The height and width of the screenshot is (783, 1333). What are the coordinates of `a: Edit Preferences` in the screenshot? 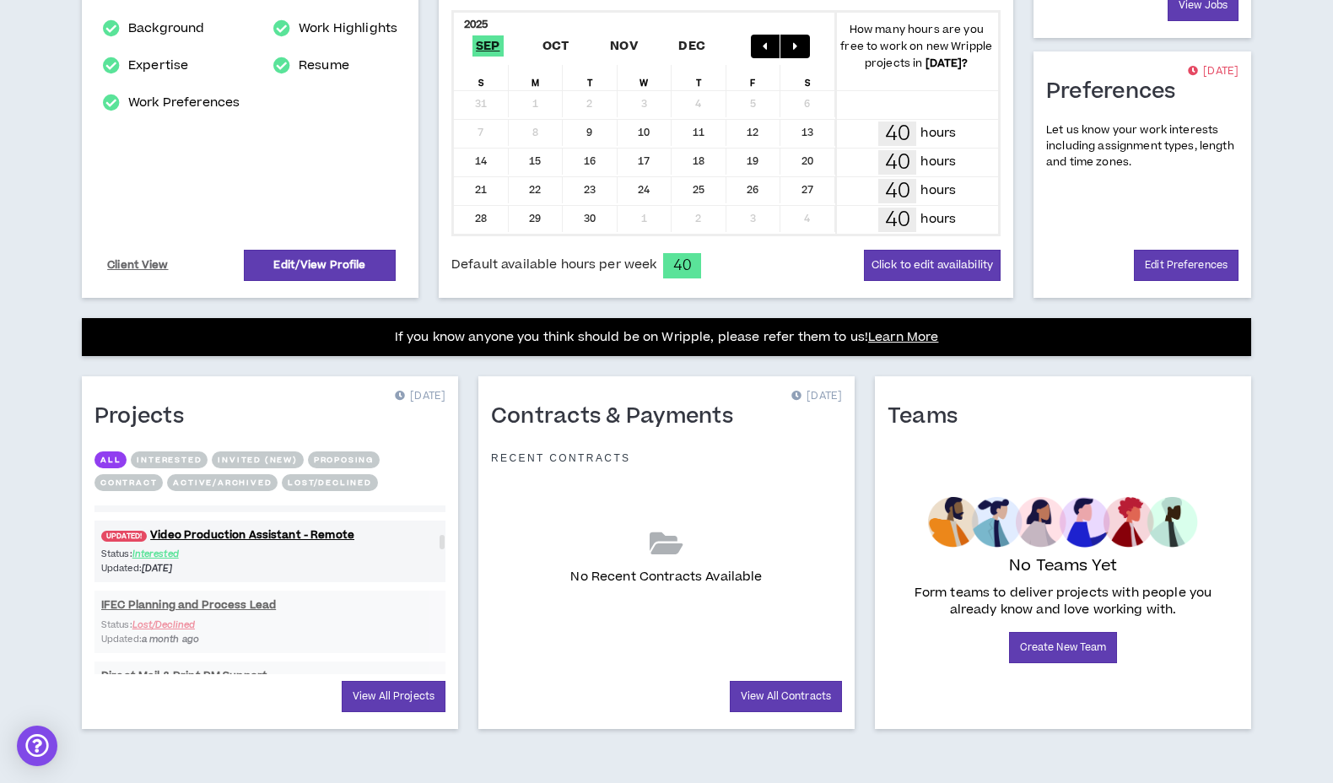 It's located at (1186, 265).